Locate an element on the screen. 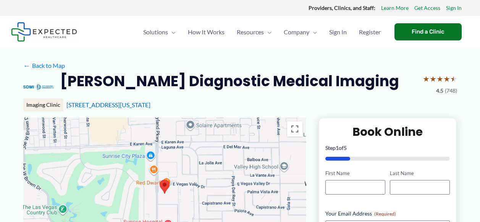 This screenshot has width=480, height=222. span: (Required) is located at coordinates (385, 214).